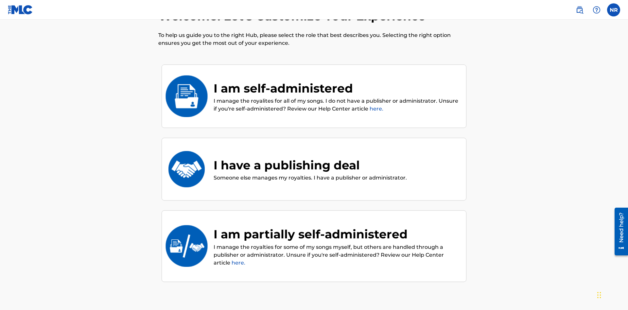  I want to click on div: I am partially self-administered, so click(337, 234).